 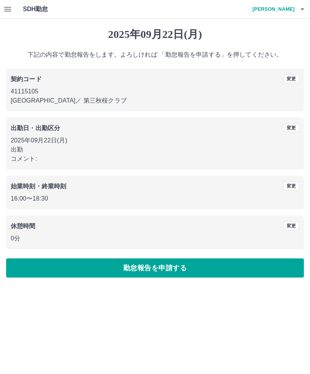 I want to click on b: 休憩時間, so click(x=23, y=226).